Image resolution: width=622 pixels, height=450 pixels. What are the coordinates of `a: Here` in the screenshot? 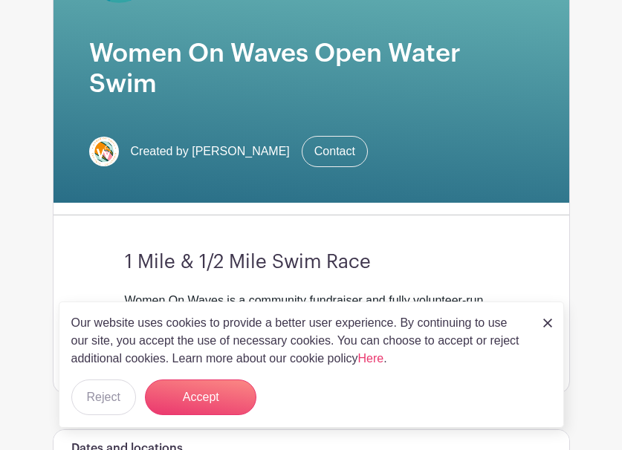 It's located at (371, 358).